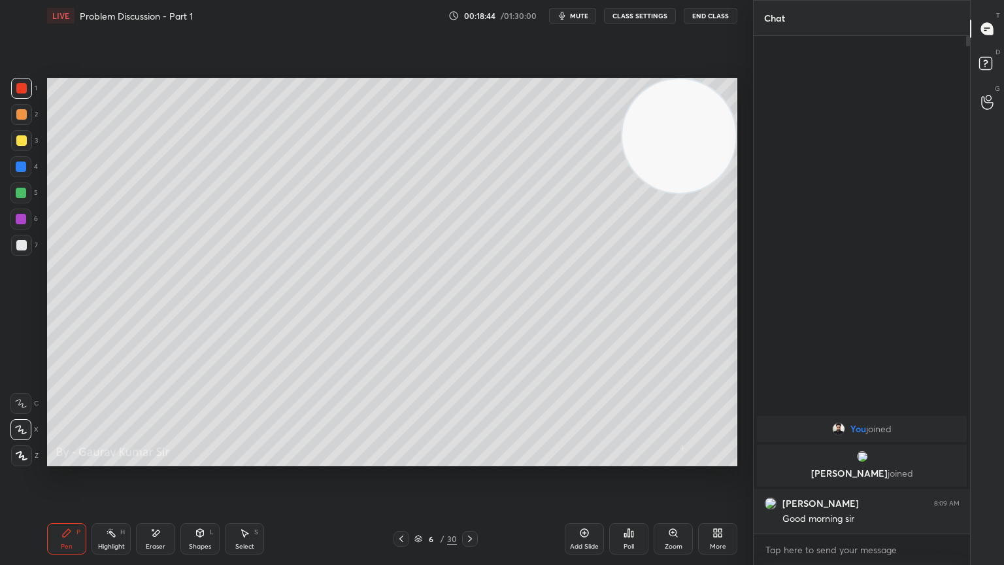 This screenshot has width=1004, height=565. What do you see at coordinates (629, 546) in the screenshot?
I see `div: Poll` at bounding box center [629, 546].